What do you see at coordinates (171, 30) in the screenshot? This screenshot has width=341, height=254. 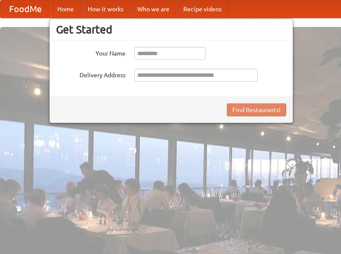 I see `h3: Get Started` at bounding box center [171, 30].